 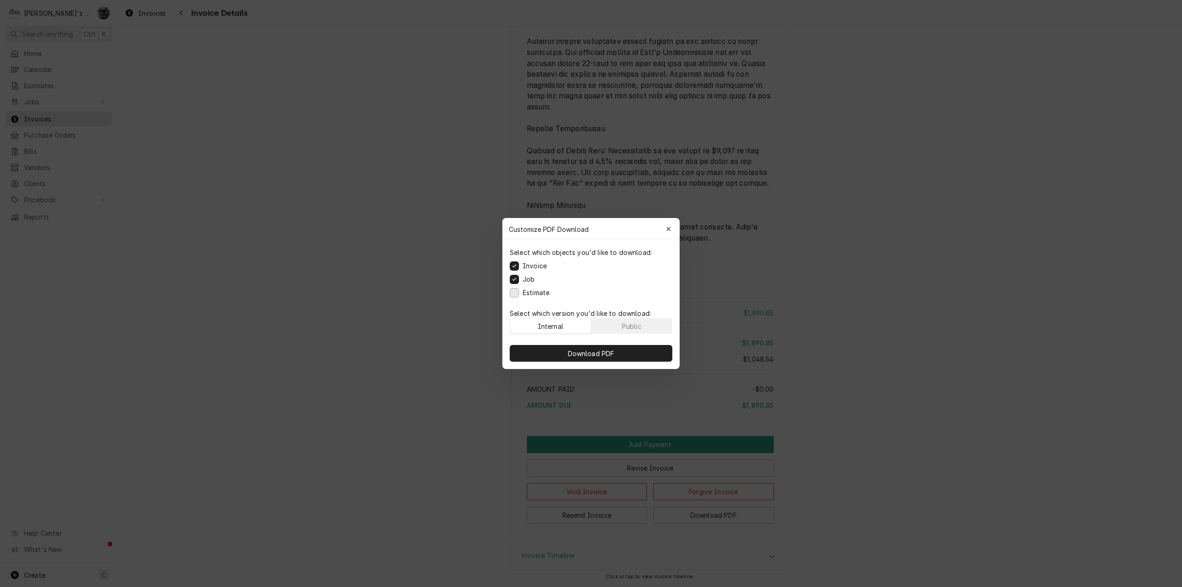 I want to click on span: Download PDF, so click(x=591, y=353).